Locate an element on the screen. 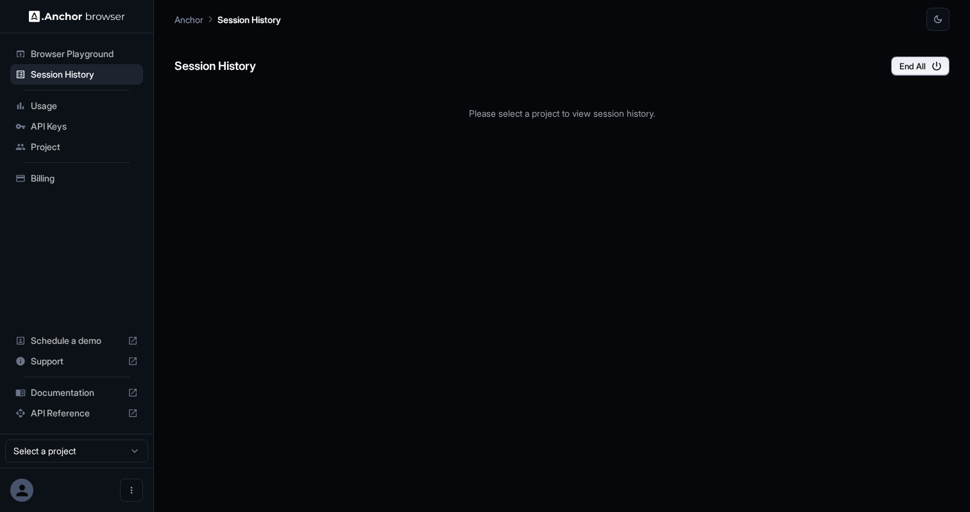 The width and height of the screenshot is (970, 512). span: Schedule a demo is located at coordinates (76, 341).